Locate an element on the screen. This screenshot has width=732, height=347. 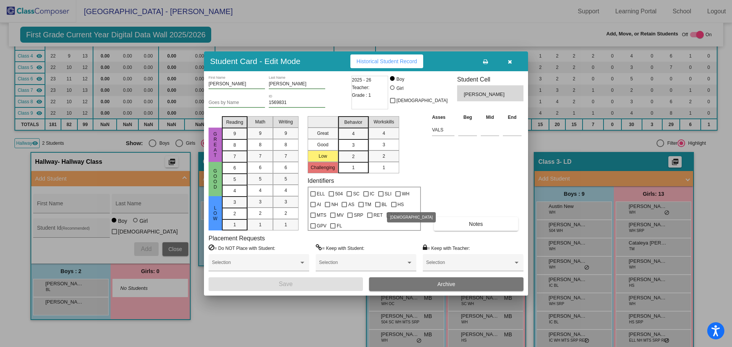
label: = Keep with Teacher: is located at coordinates (447, 248).